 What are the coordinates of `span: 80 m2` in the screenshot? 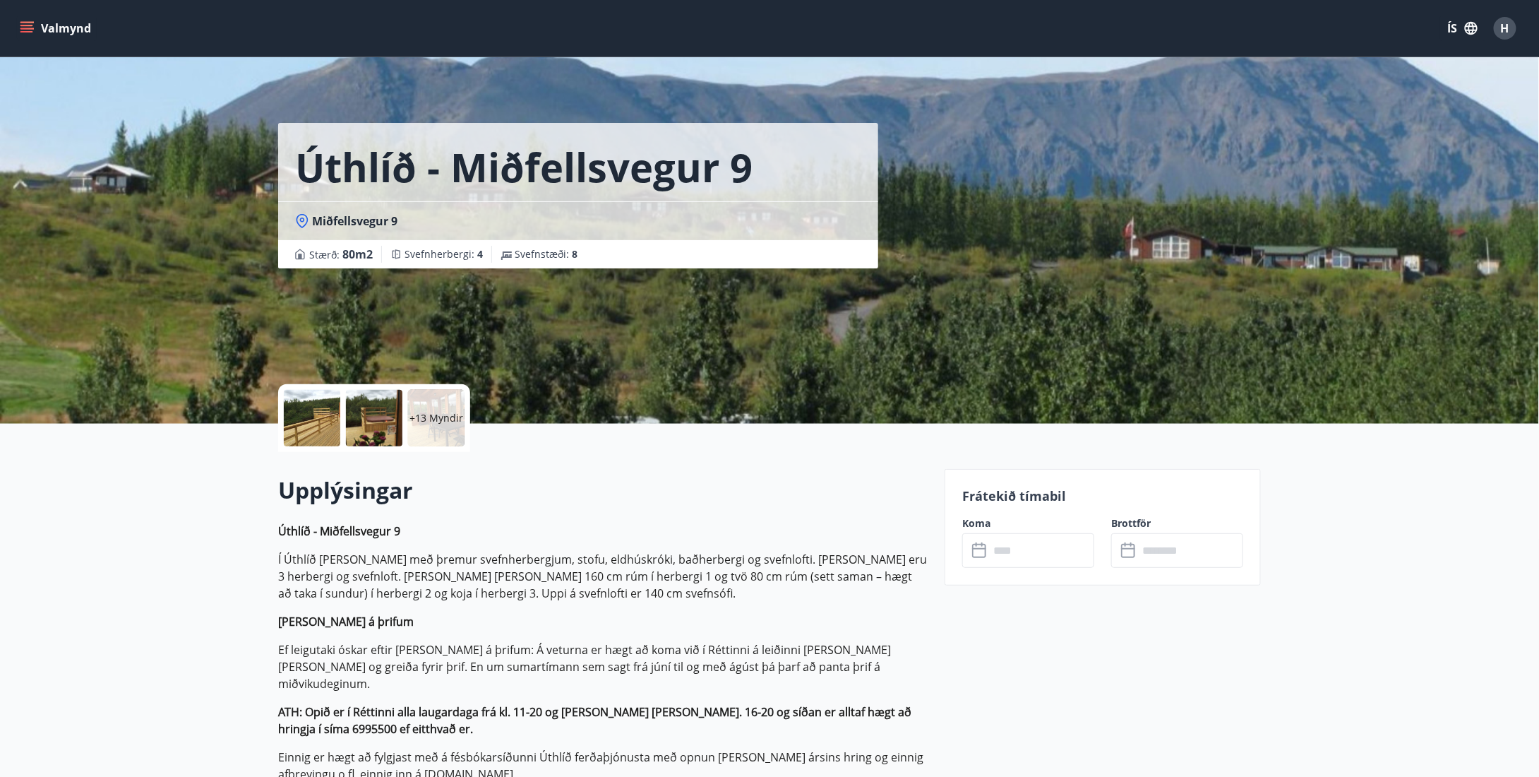 It's located at (357, 254).